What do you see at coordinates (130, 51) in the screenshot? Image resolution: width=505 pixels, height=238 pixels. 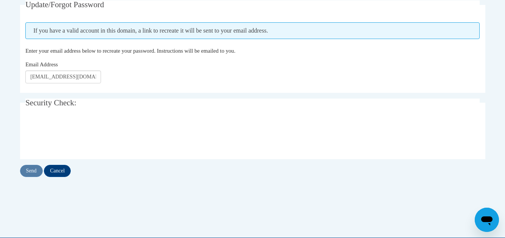 I see `span: Enter your email address below to recreate your password. Instructions will be emailed to you.` at bounding box center [130, 51].